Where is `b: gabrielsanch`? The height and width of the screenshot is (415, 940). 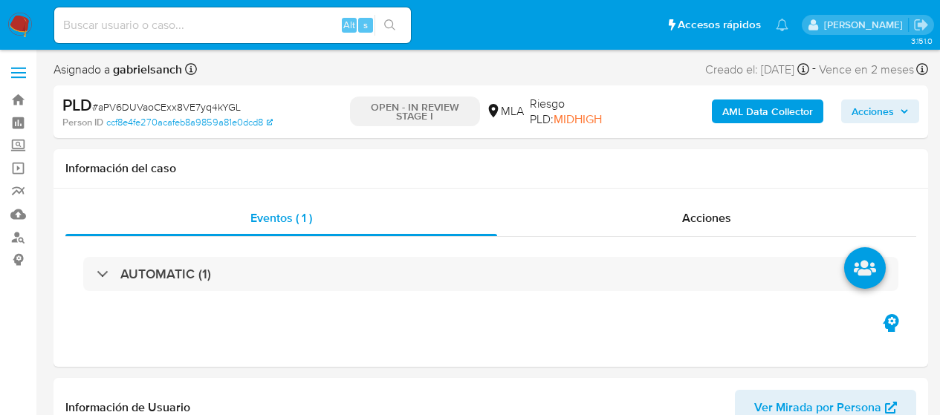
b: gabrielsanch is located at coordinates (146, 69).